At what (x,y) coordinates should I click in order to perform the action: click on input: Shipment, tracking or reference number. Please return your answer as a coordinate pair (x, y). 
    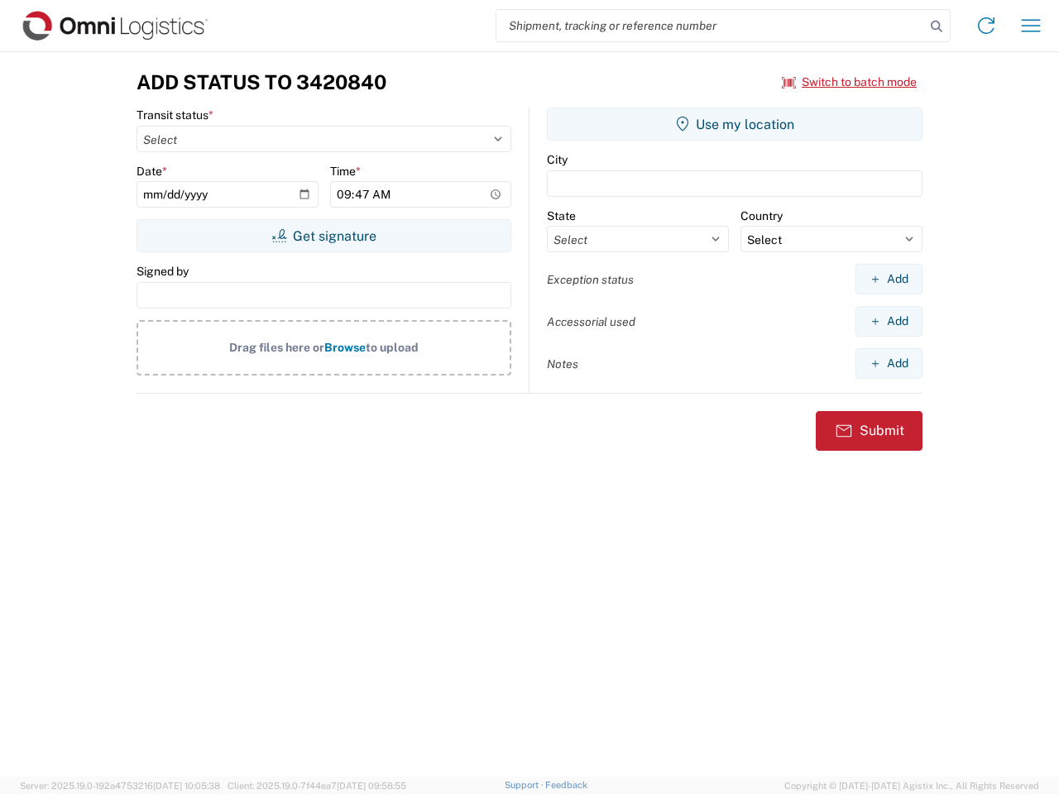
    Looking at the image, I should click on (711, 26).